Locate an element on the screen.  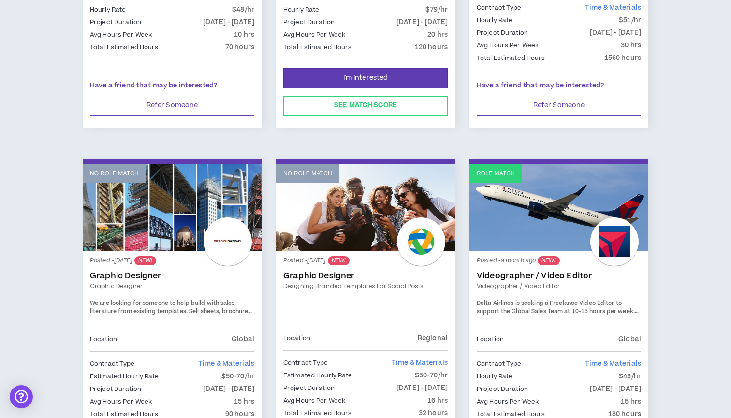
p: $79/hr is located at coordinates (437, 10).